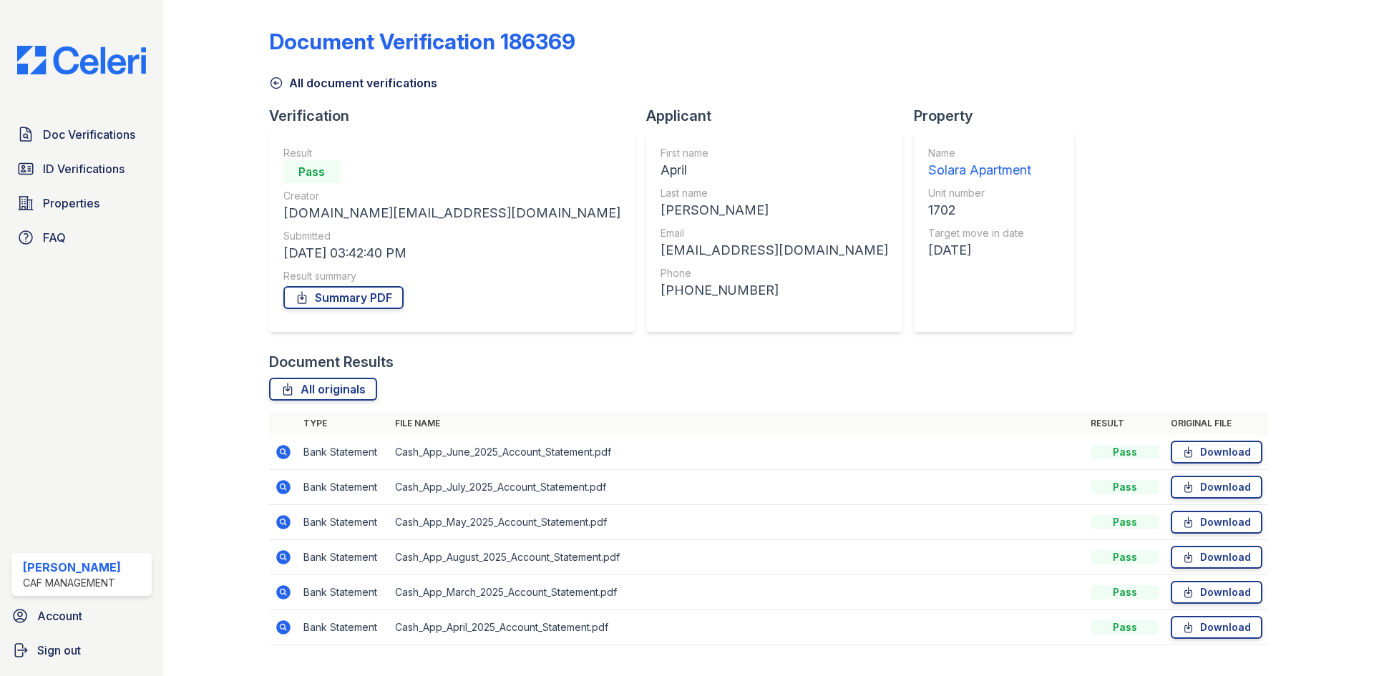  What do you see at coordinates (780, 116) in the screenshot?
I see `div: Applicant` at bounding box center [780, 116].